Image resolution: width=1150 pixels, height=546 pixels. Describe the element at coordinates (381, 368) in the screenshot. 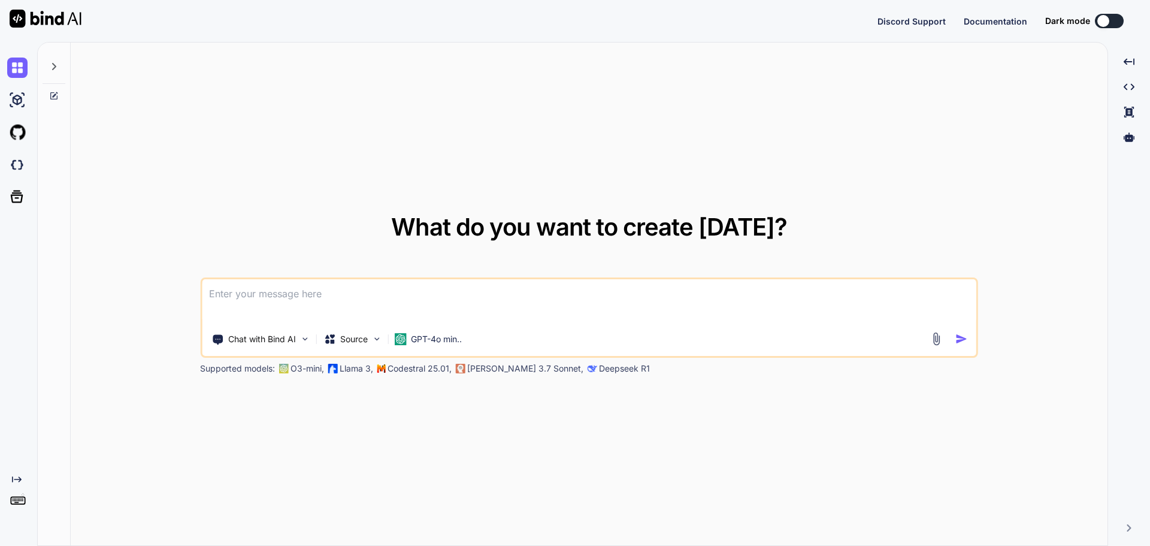

I see `img: Mistral-AI` at that location.